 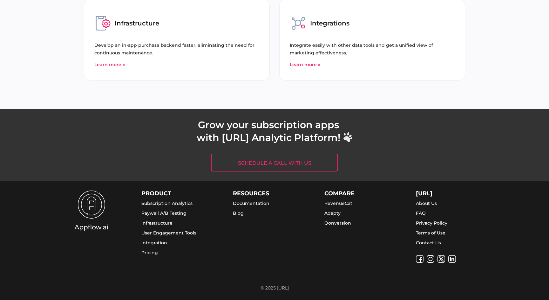 I want to click on a: Privacy Policy, so click(x=431, y=223).